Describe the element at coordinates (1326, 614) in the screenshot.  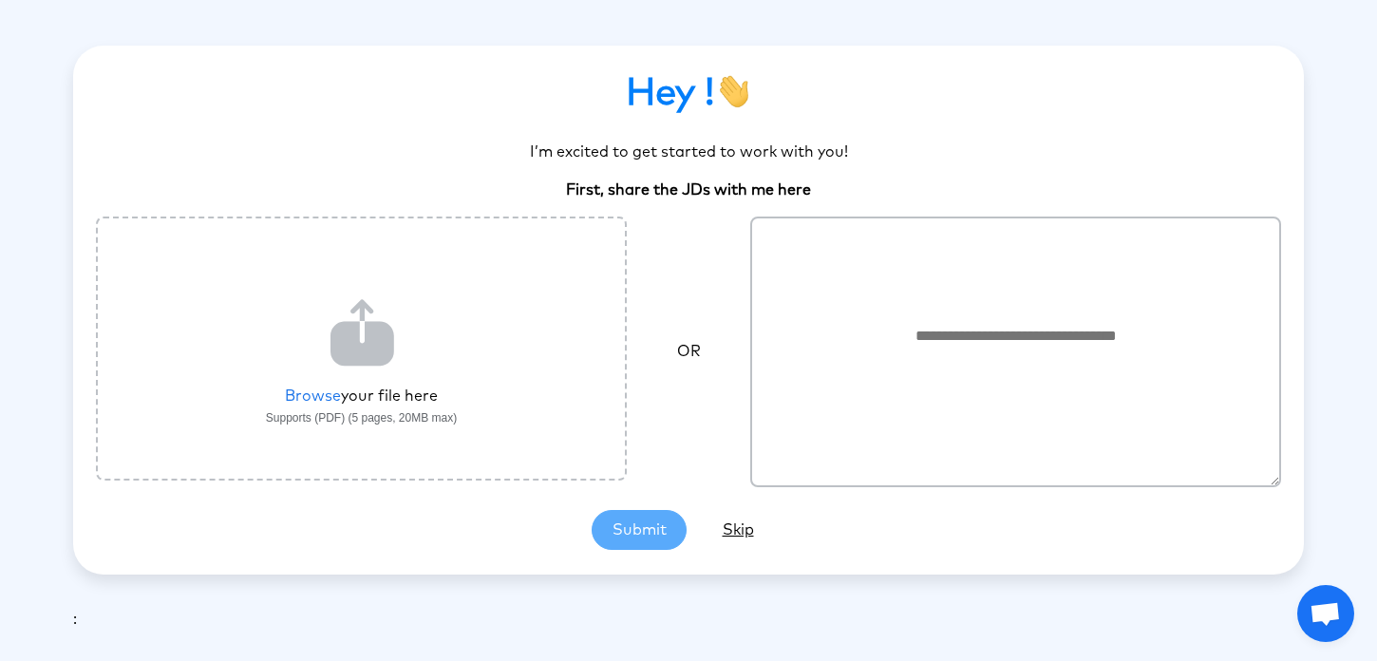
I see `a: Open chat` at that location.